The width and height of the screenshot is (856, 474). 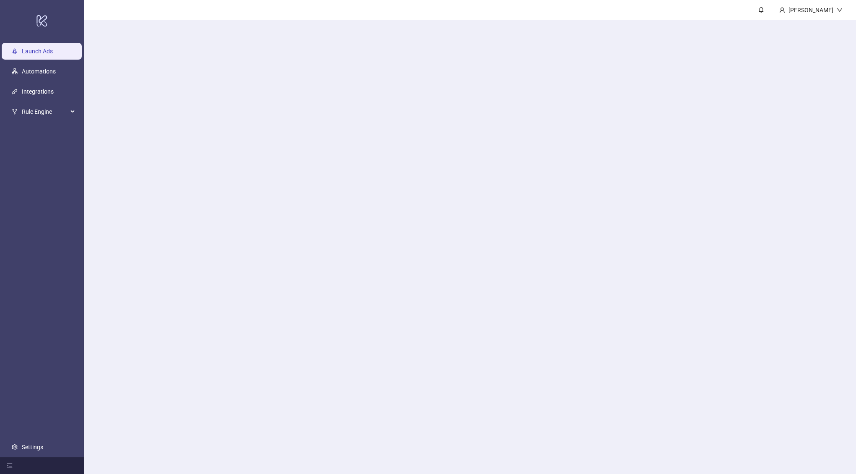 I want to click on span: user, so click(x=782, y=10).